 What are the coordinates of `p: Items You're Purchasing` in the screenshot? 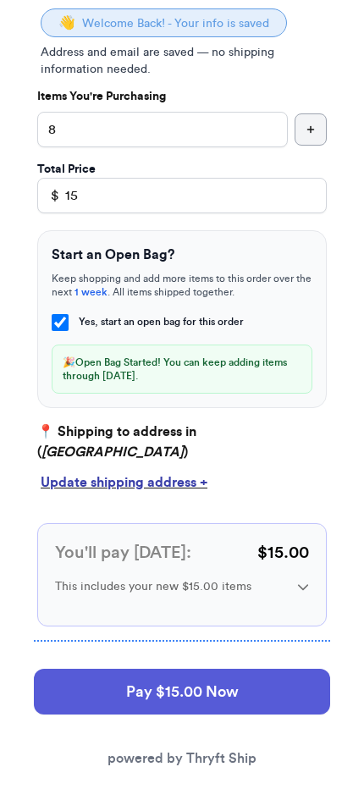 It's located at (182, 97).